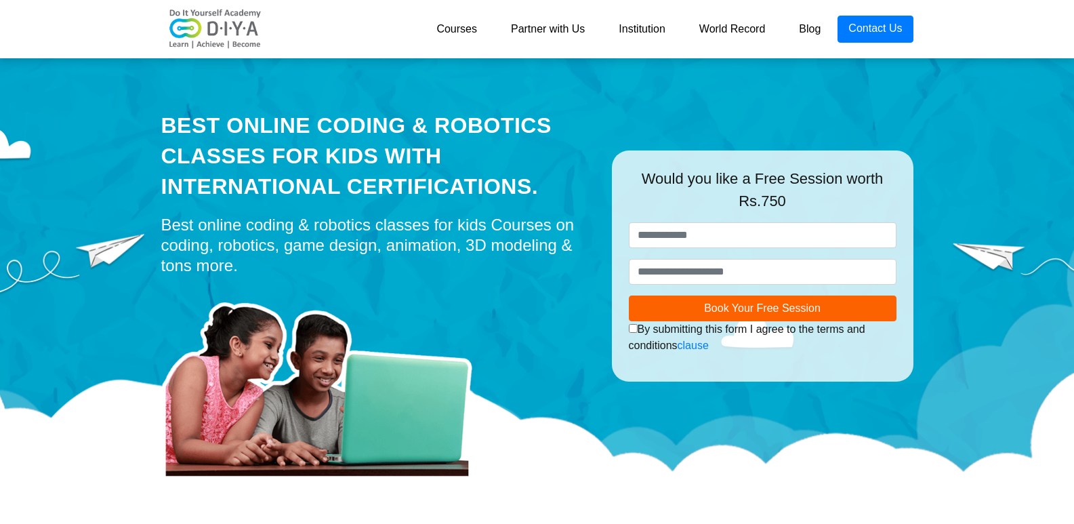 The image size is (1074, 524). What do you see at coordinates (763, 308) in the screenshot?
I see `span: Book Your Free Session` at bounding box center [763, 308].